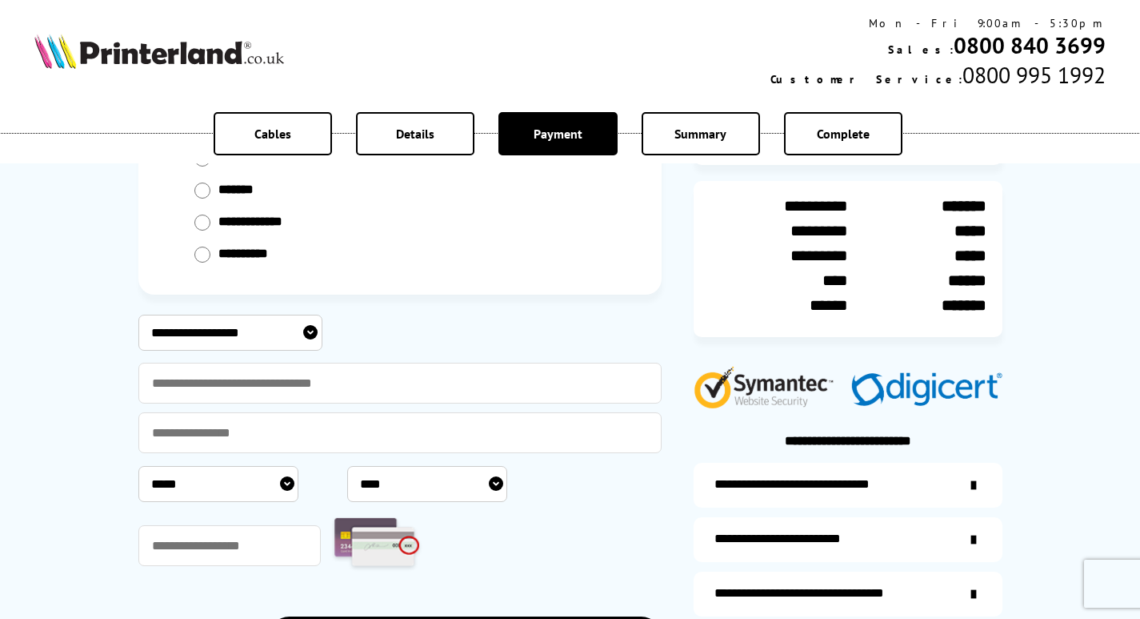  I want to click on span: Payment, so click(558, 134).